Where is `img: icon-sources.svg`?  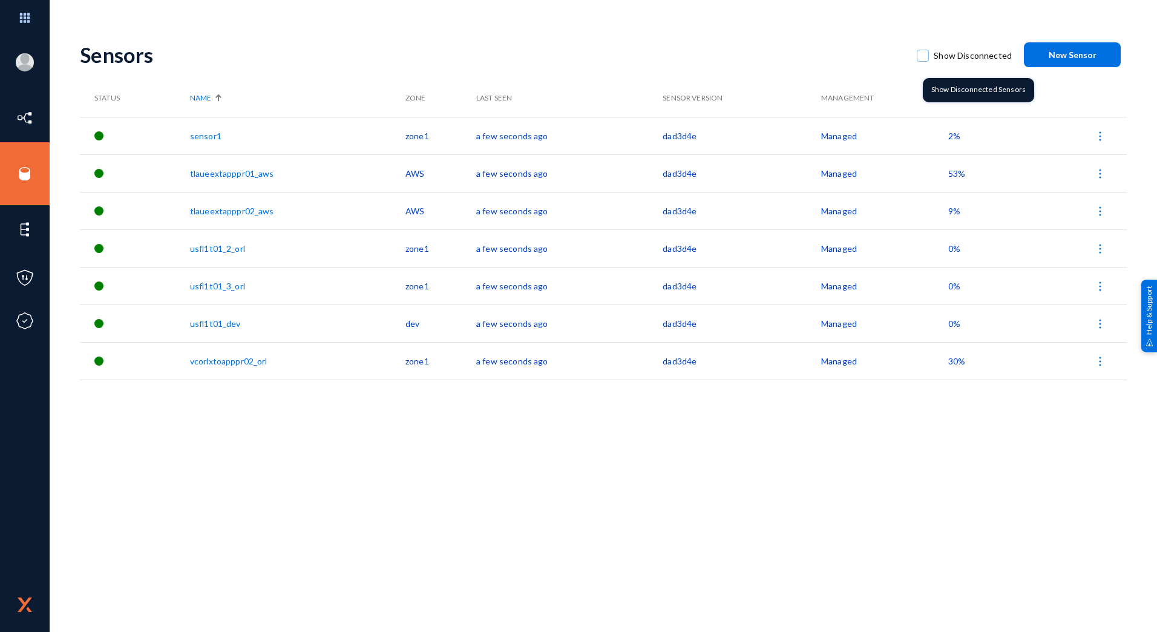
img: icon-sources.svg is located at coordinates (25, 174).